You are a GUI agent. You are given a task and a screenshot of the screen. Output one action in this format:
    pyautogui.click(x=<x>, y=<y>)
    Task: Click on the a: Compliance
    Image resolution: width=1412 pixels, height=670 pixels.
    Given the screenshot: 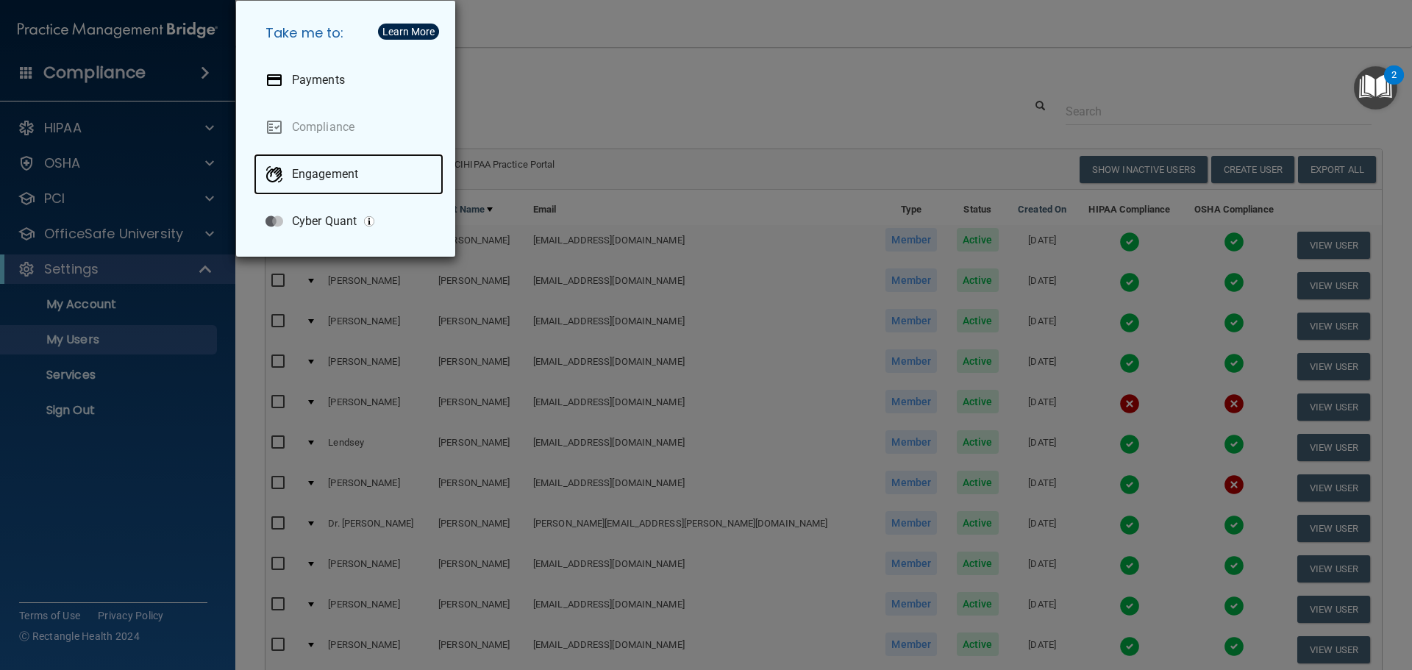 What is the action you would take?
    pyautogui.click(x=349, y=127)
    